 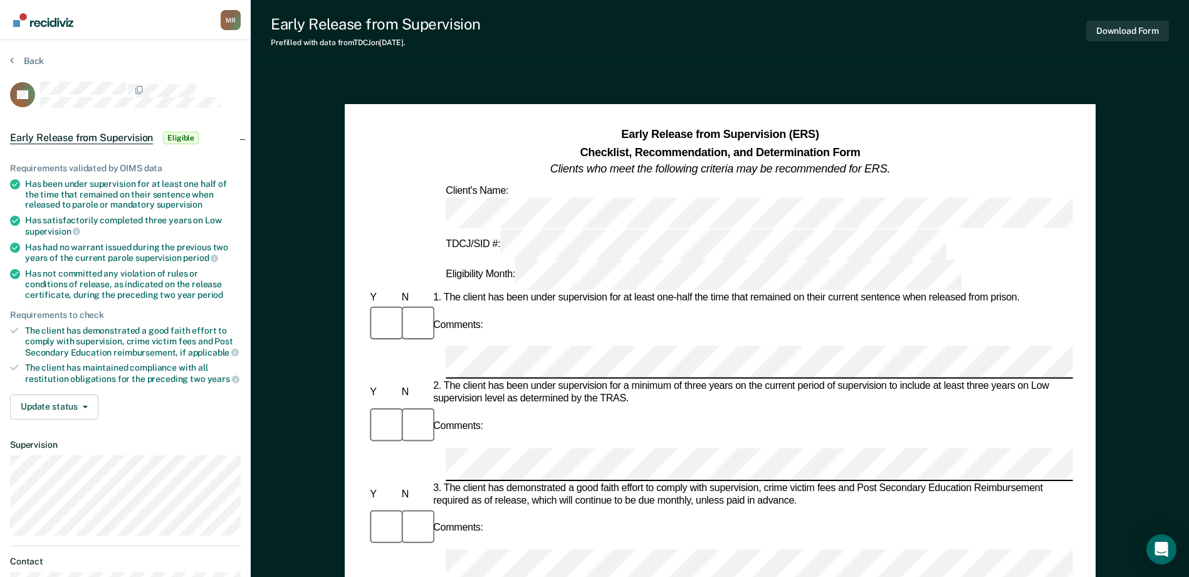 What do you see at coordinates (125, 315) in the screenshot?
I see `div: Requirements to check` at bounding box center [125, 315].